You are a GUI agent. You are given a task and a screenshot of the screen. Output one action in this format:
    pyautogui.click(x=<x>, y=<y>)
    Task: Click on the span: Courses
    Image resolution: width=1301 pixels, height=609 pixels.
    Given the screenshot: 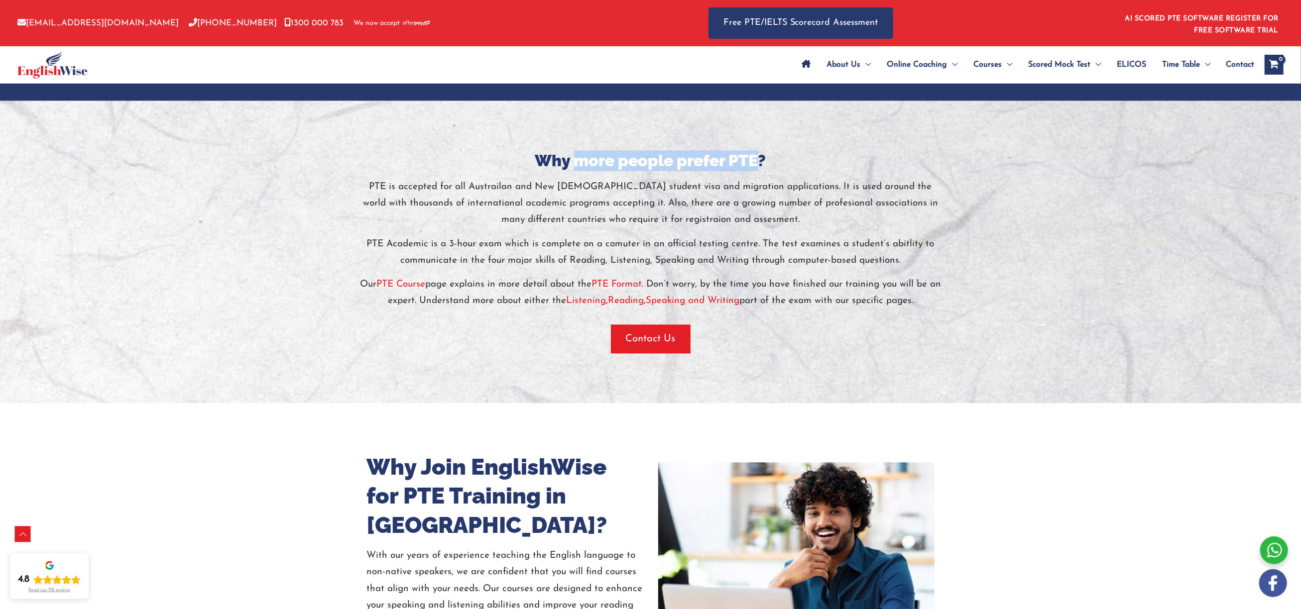 What is the action you would take?
    pyautogui.click(x=987, y=65)
    